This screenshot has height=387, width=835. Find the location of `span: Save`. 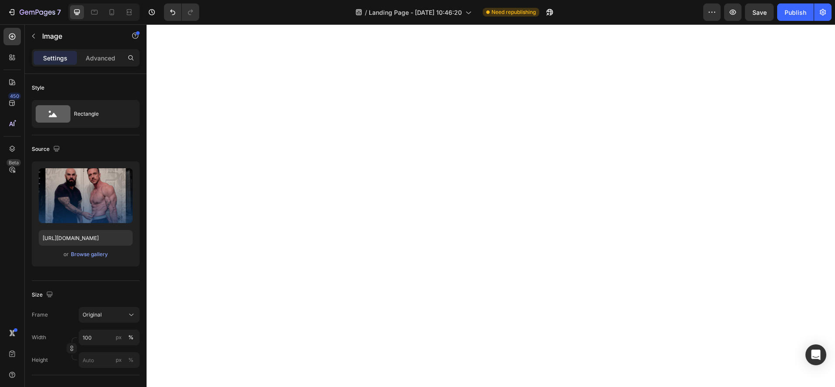

span: Save is located at coordinates (760, 12).